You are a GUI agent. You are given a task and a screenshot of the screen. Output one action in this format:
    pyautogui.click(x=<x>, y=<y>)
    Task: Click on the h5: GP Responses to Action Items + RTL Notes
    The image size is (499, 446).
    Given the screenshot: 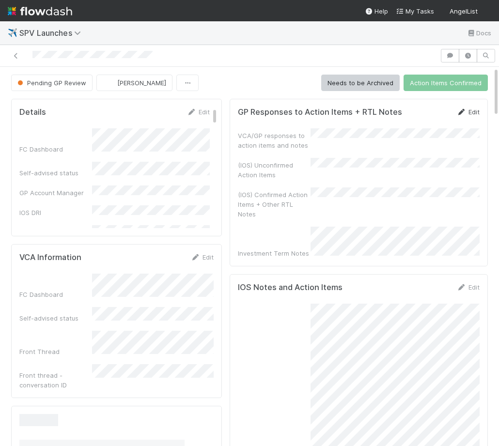 What is the action you would take?
    pyautogui.click(x=320, y=112)
    